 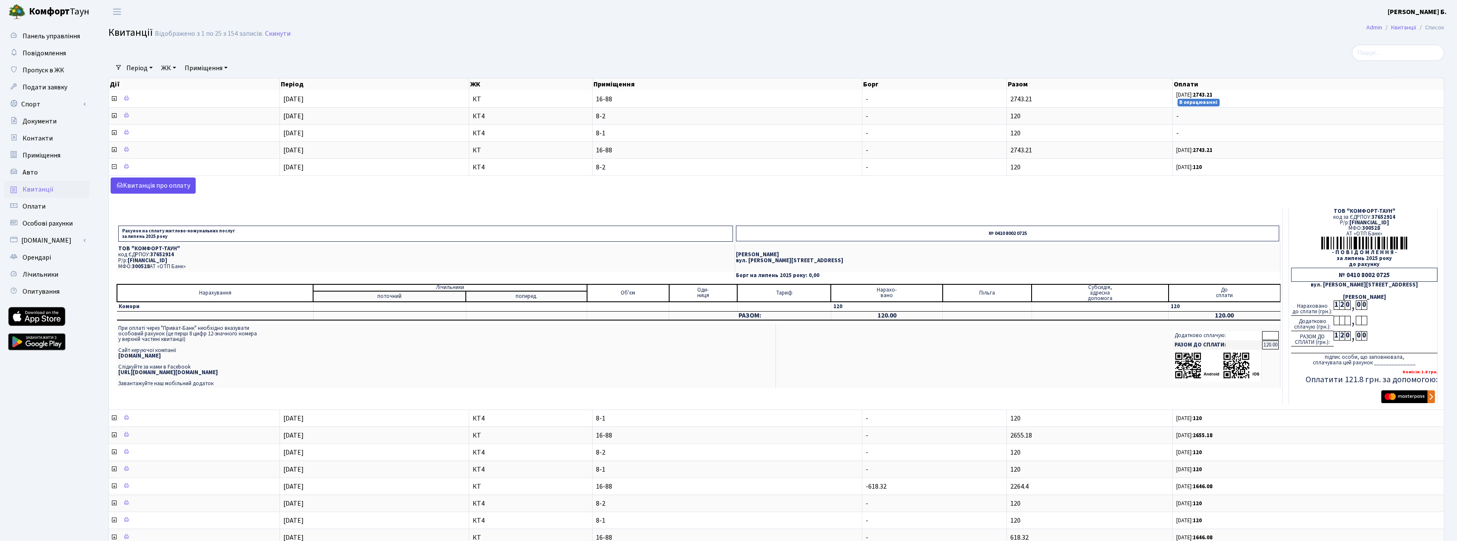 What do you see at coordinates (1217, 365) in the screenshot?
I see `img: apps-qrcodes.png` at bounding box center [1217, 365].